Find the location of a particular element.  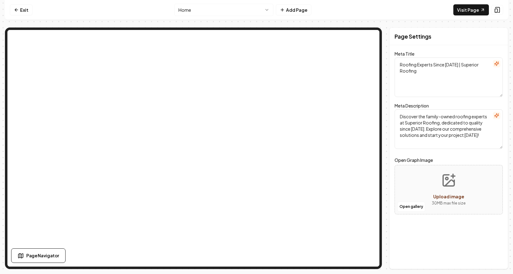

label: Open Graph Image is located at coordinates (449, 160).